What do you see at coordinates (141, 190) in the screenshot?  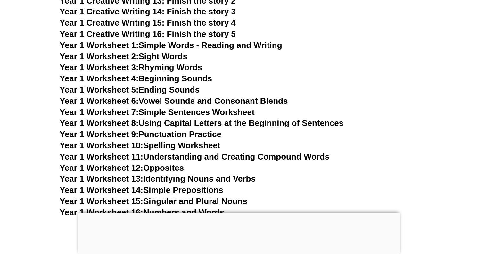 I see `a: Year 1 Worksheet 14:Simple Prepositions` at bounding box center [141, 190].